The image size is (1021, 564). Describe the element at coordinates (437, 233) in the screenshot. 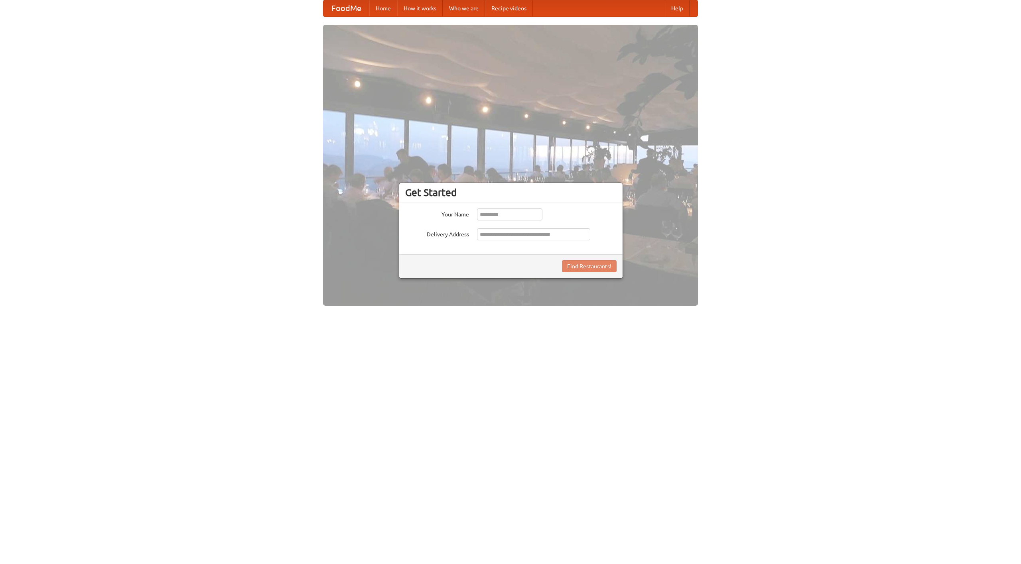

I see `label: Delivery Address` at that location.